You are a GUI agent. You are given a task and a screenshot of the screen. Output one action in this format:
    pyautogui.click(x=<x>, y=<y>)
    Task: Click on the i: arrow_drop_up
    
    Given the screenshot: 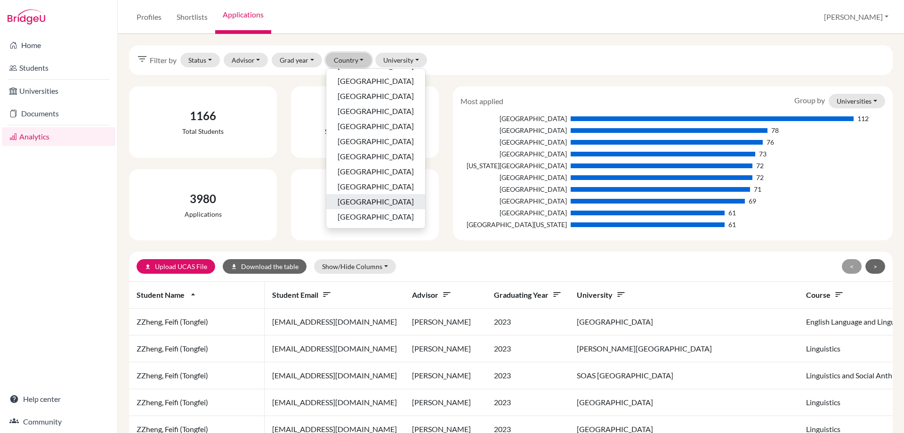 What is the action you would take?
    pyautogui.click(x=193, y=294)
    